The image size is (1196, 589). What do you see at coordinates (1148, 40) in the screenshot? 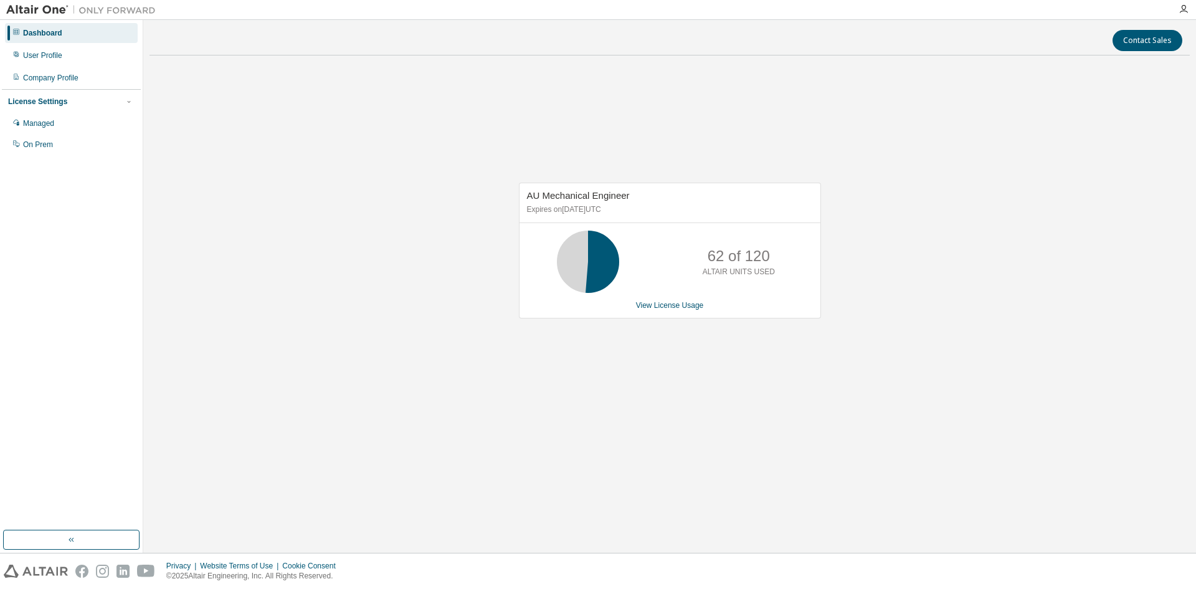
I see `button: Contact Sales` at bounding box center [1148, 40].